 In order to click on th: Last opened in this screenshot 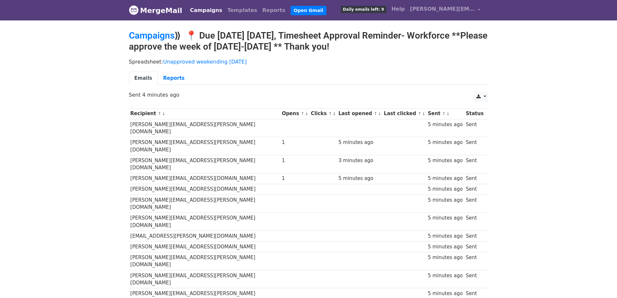, I will do `click(360, 113)`.